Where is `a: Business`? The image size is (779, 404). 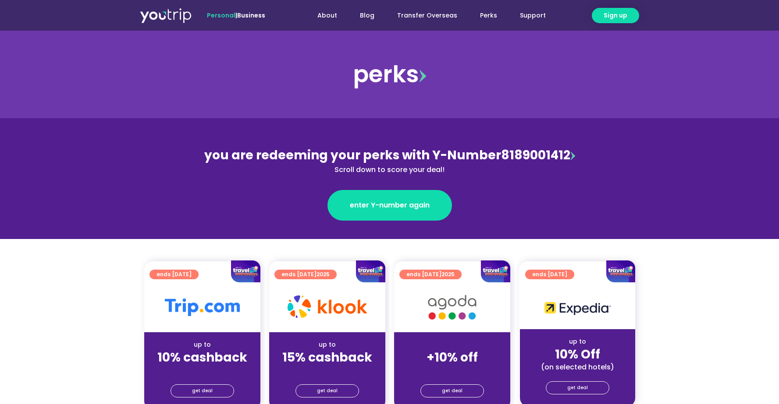
a: Business is located at coordinates (251, 15).